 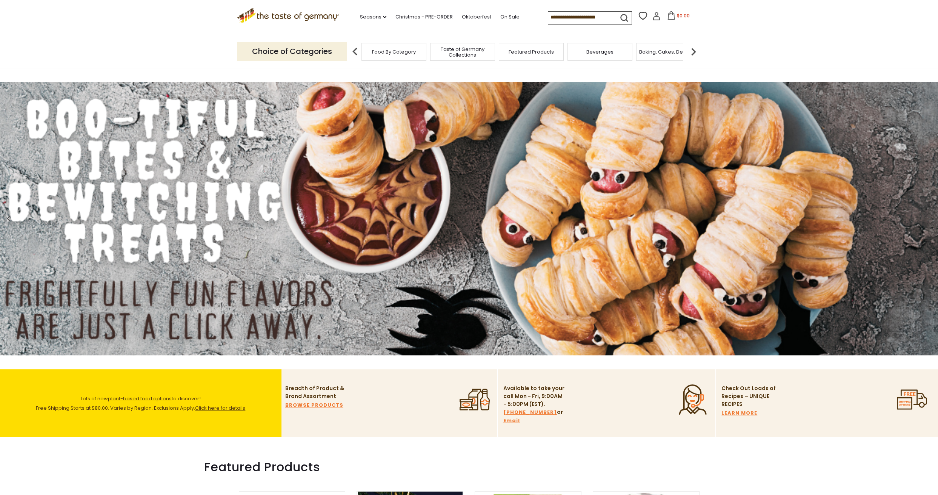 I want to click on a: Seasons, so click(x=373, y=17).